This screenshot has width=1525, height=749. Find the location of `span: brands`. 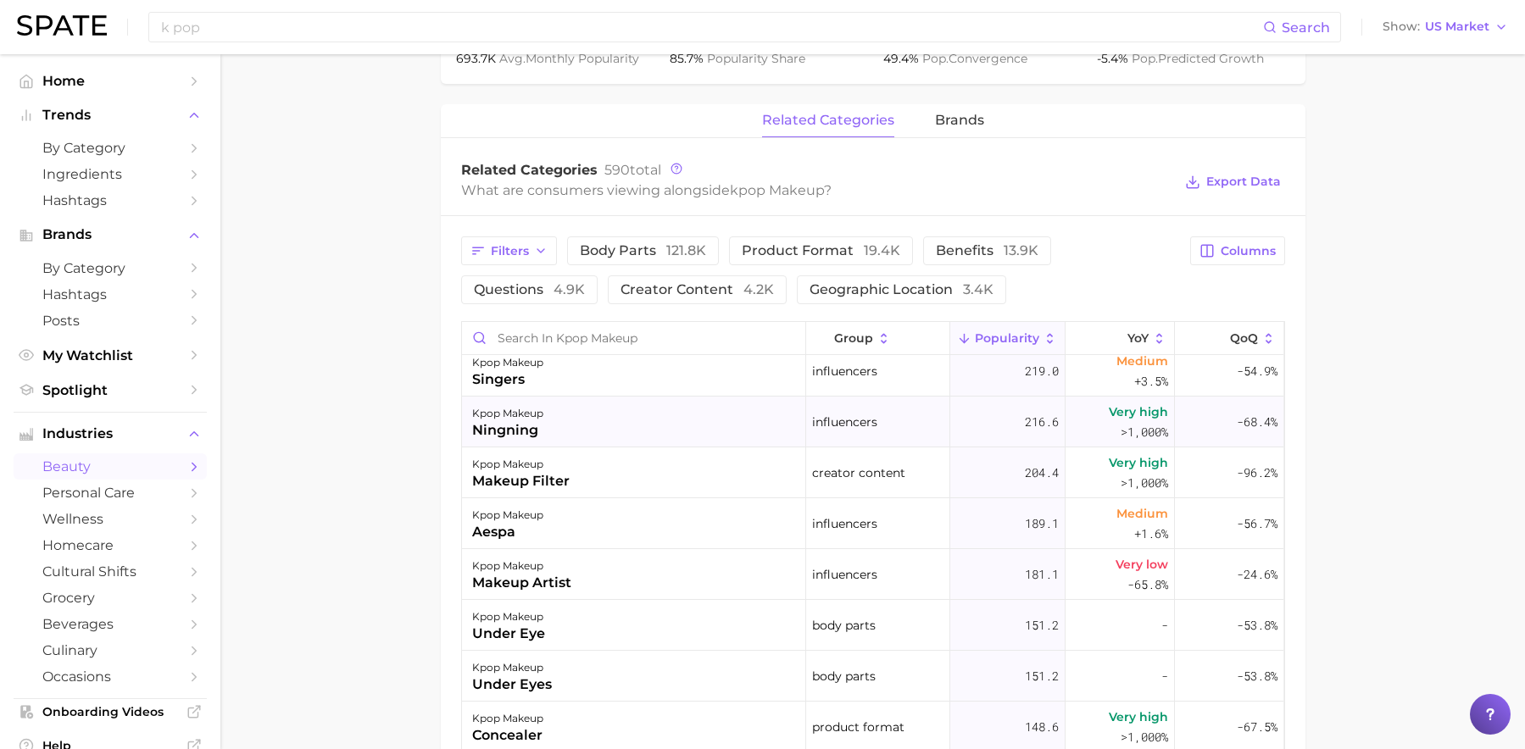

span: brands is located at coordinates (959, 120).